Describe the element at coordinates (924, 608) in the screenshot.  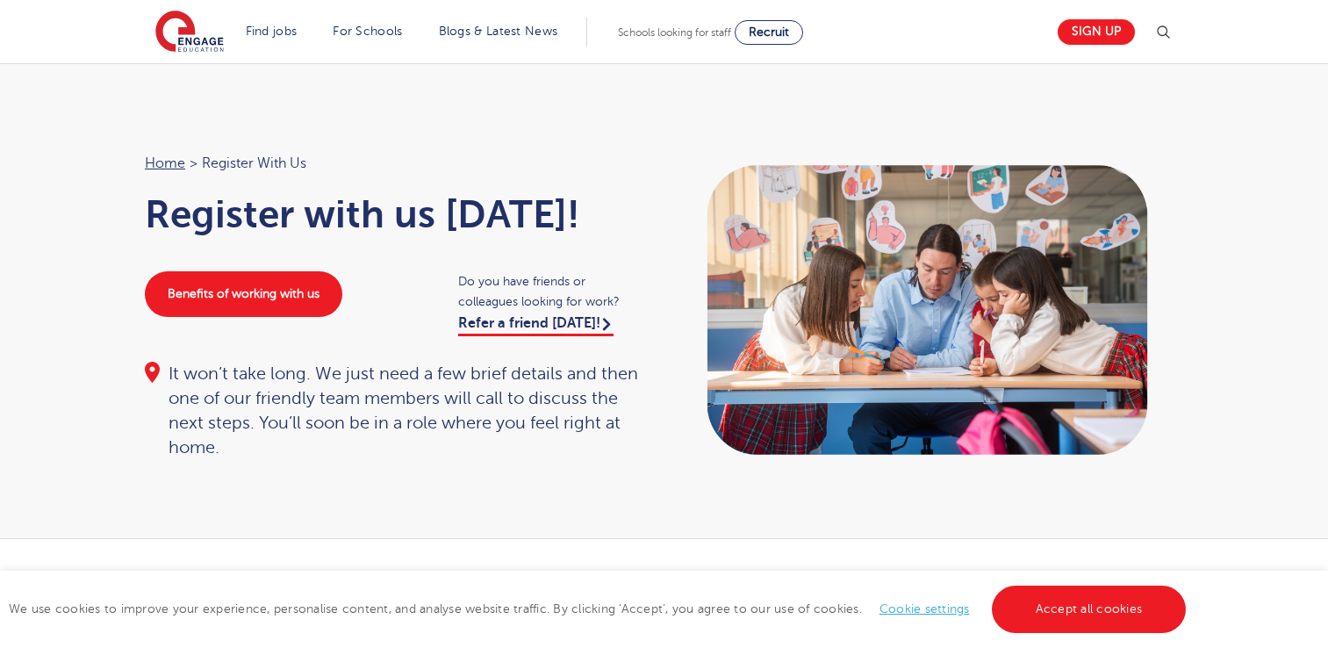
I see `a: Cookie settings` at that location.